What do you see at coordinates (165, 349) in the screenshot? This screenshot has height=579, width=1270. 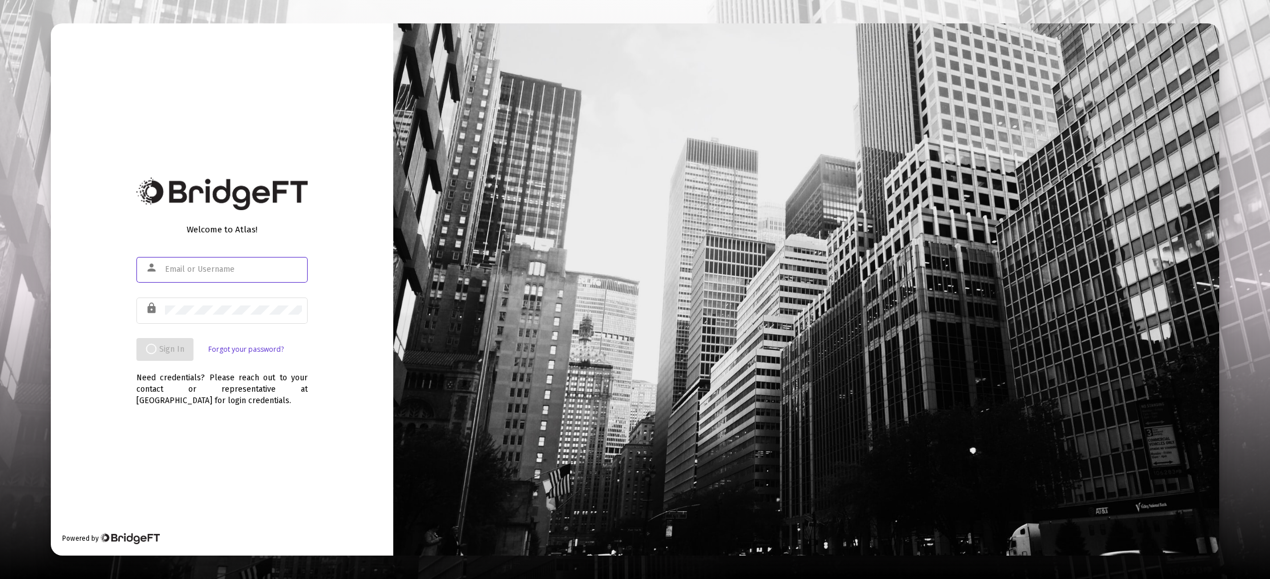 I see `button: Sign In` at bounding box center [165, 349].